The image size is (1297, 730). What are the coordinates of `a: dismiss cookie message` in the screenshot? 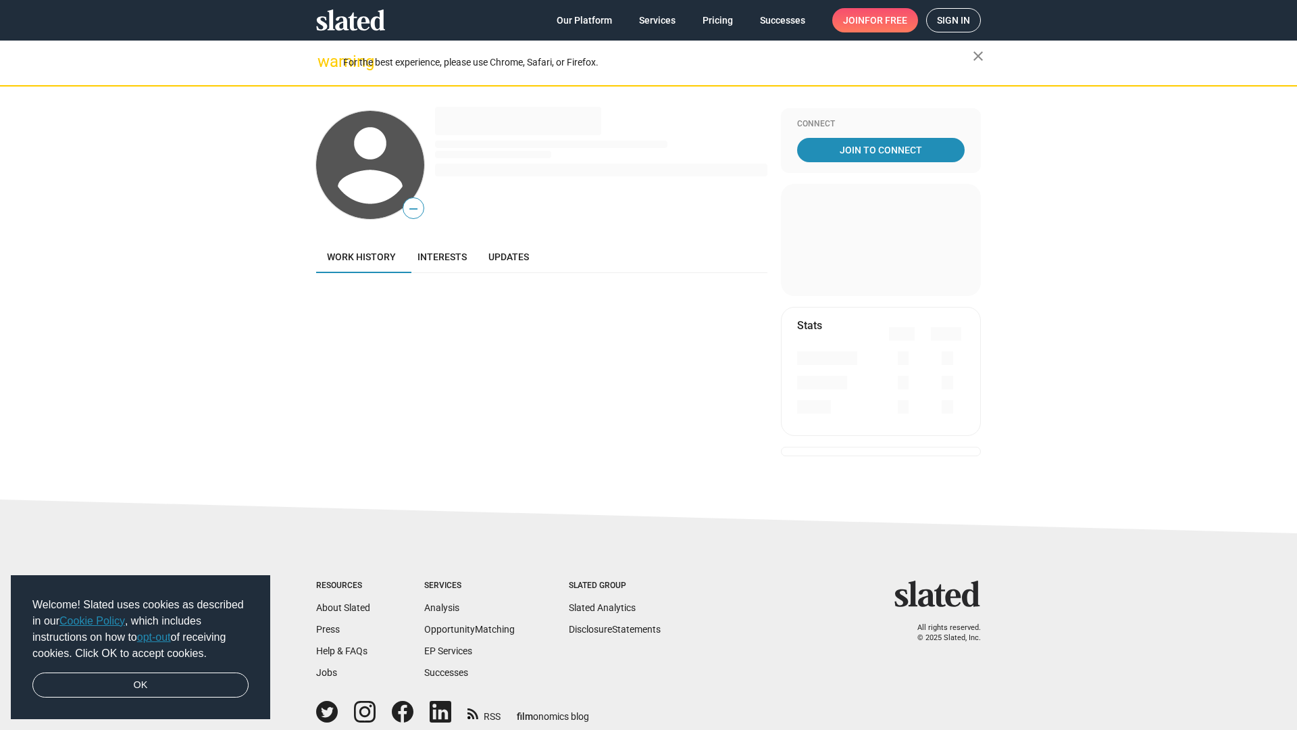 It's located at (141, 685).